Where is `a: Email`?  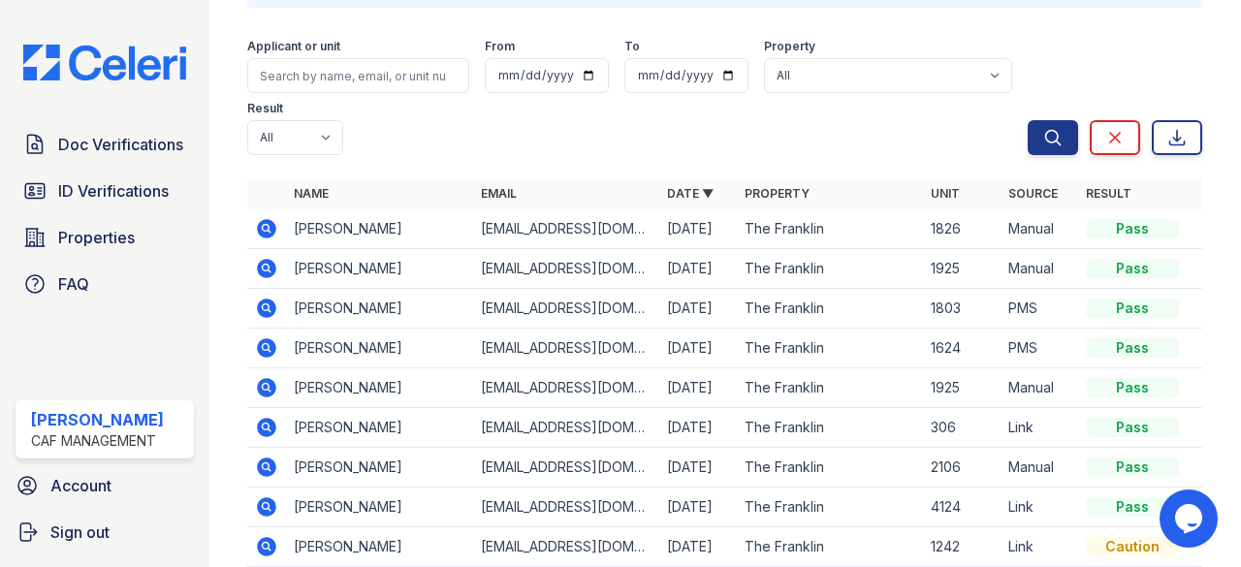
a: Email is located at coordinates (498, 193).